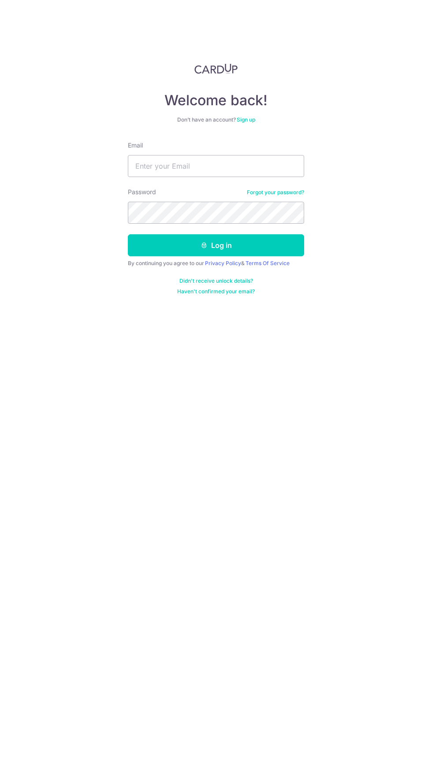 This screenshot has height=783, width=432. I want to click on a: Terms Of Service, so click(267, 263).